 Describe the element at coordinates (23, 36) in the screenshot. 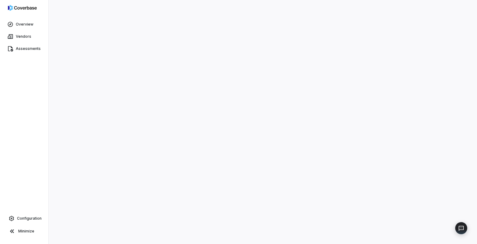

I see `span: Vendors` at that location.